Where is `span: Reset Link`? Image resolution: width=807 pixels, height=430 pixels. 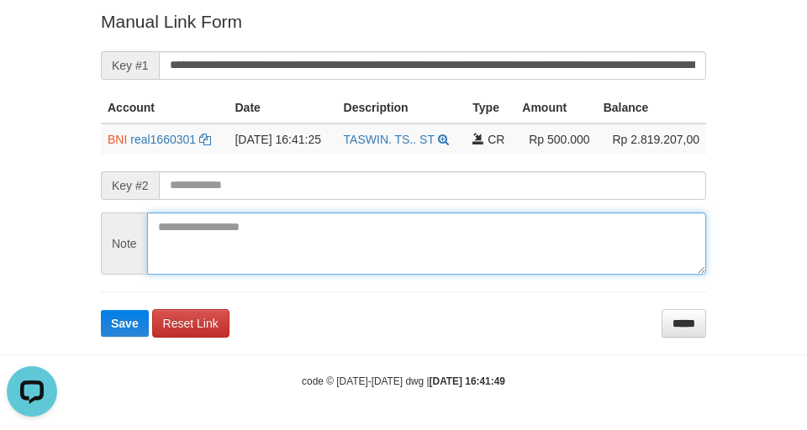
span: Reset Link is located at coordinates (191, 323).